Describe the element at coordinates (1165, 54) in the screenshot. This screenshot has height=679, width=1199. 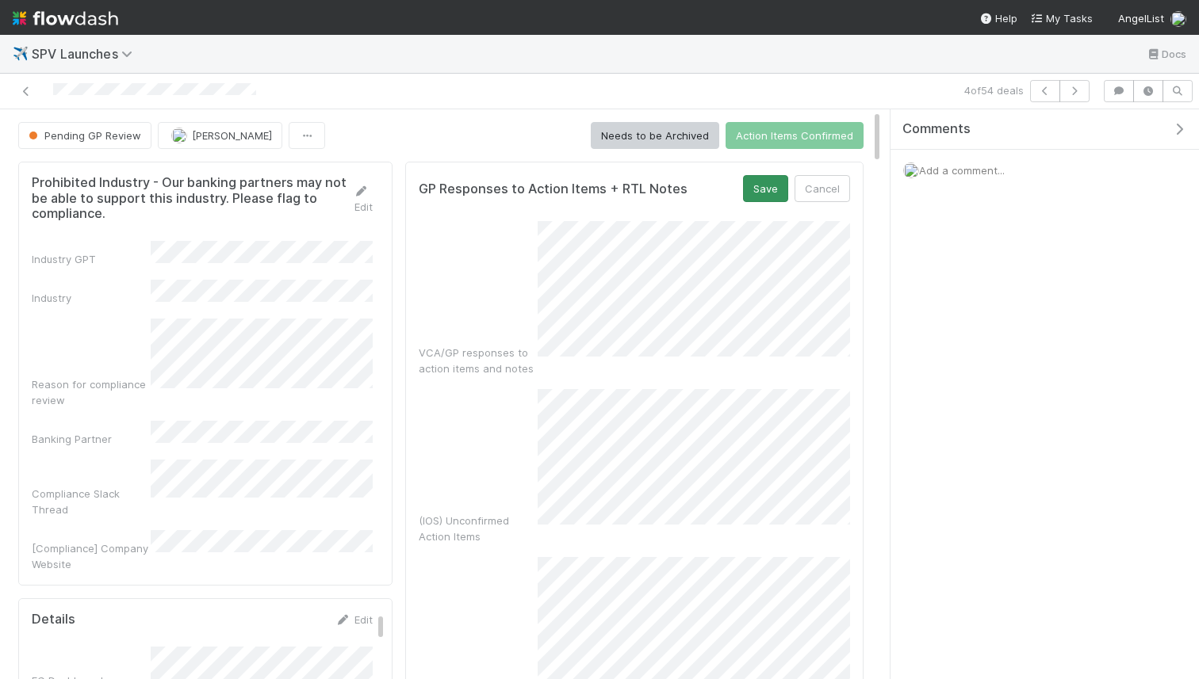
I see `a: Docs` at that location.